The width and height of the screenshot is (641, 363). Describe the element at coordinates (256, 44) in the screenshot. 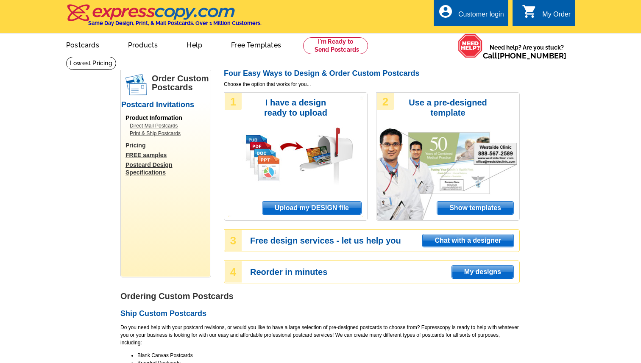

I see `a: Free Templates` at that location.